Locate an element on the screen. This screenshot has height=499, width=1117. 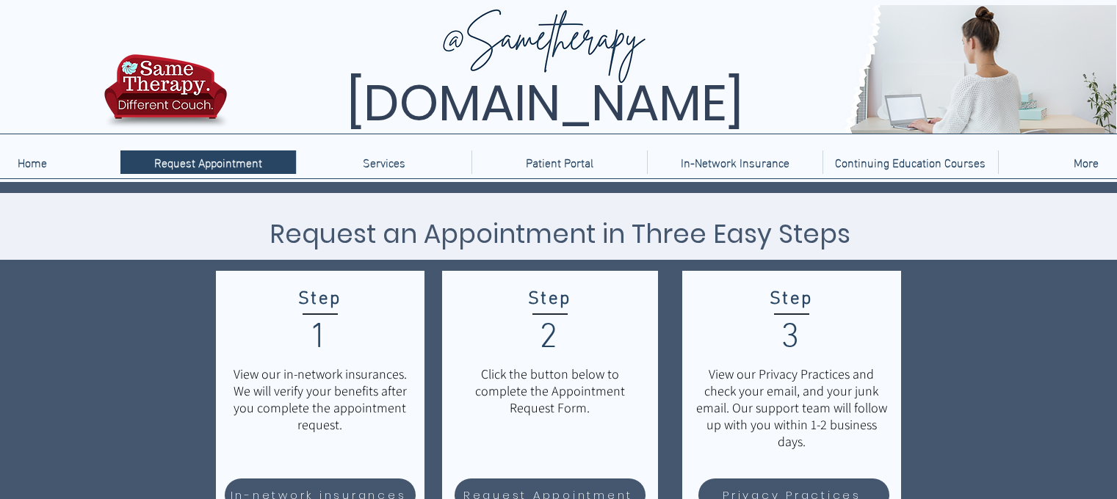
p: Services is located at coordinates (384, 162).